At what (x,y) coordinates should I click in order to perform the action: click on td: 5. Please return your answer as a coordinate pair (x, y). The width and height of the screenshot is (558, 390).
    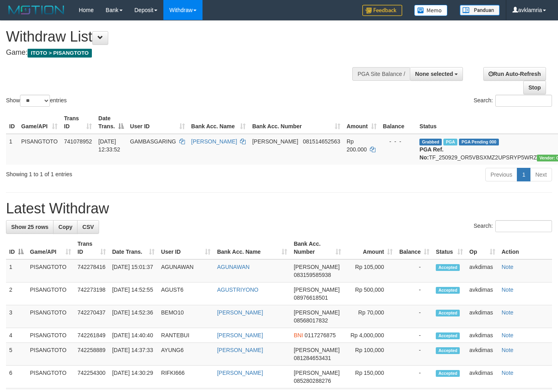
    Looking at the image, I should click on (16, 354).